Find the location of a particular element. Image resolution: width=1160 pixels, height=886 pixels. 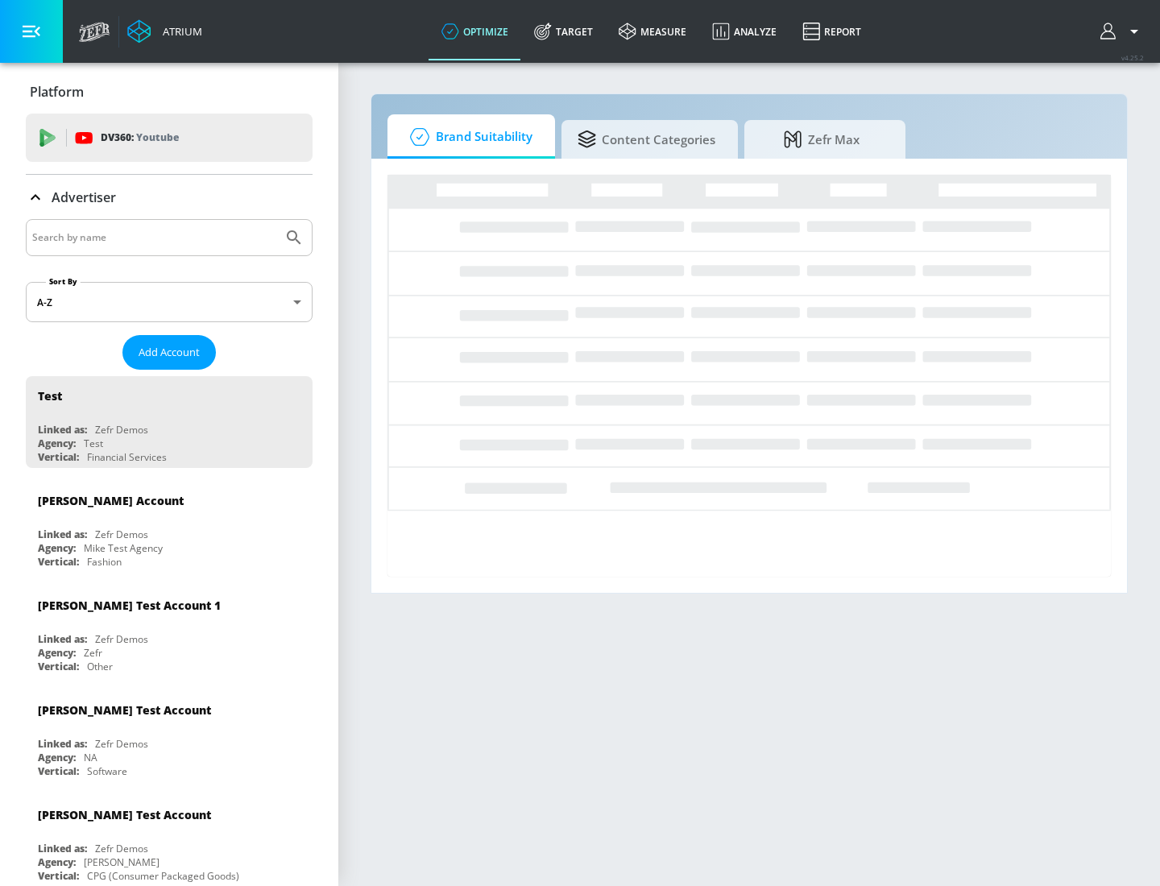

a: Report is located at coordinates (831, 31).